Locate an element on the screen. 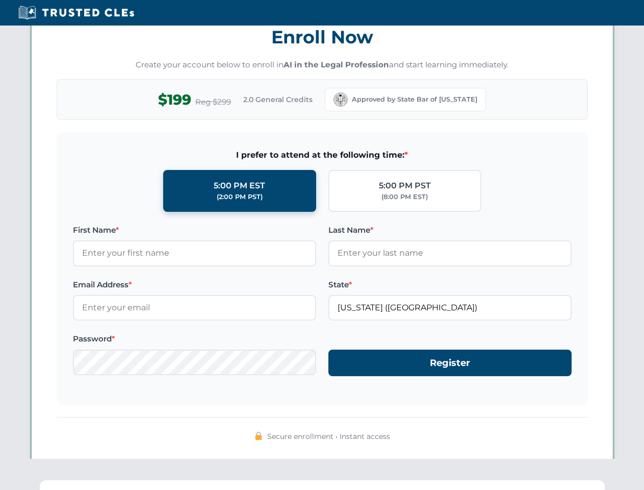 The image size is (644, 490). p: Create your account below to enroll in and start learning immediately. is located at coordinates (322, 65).